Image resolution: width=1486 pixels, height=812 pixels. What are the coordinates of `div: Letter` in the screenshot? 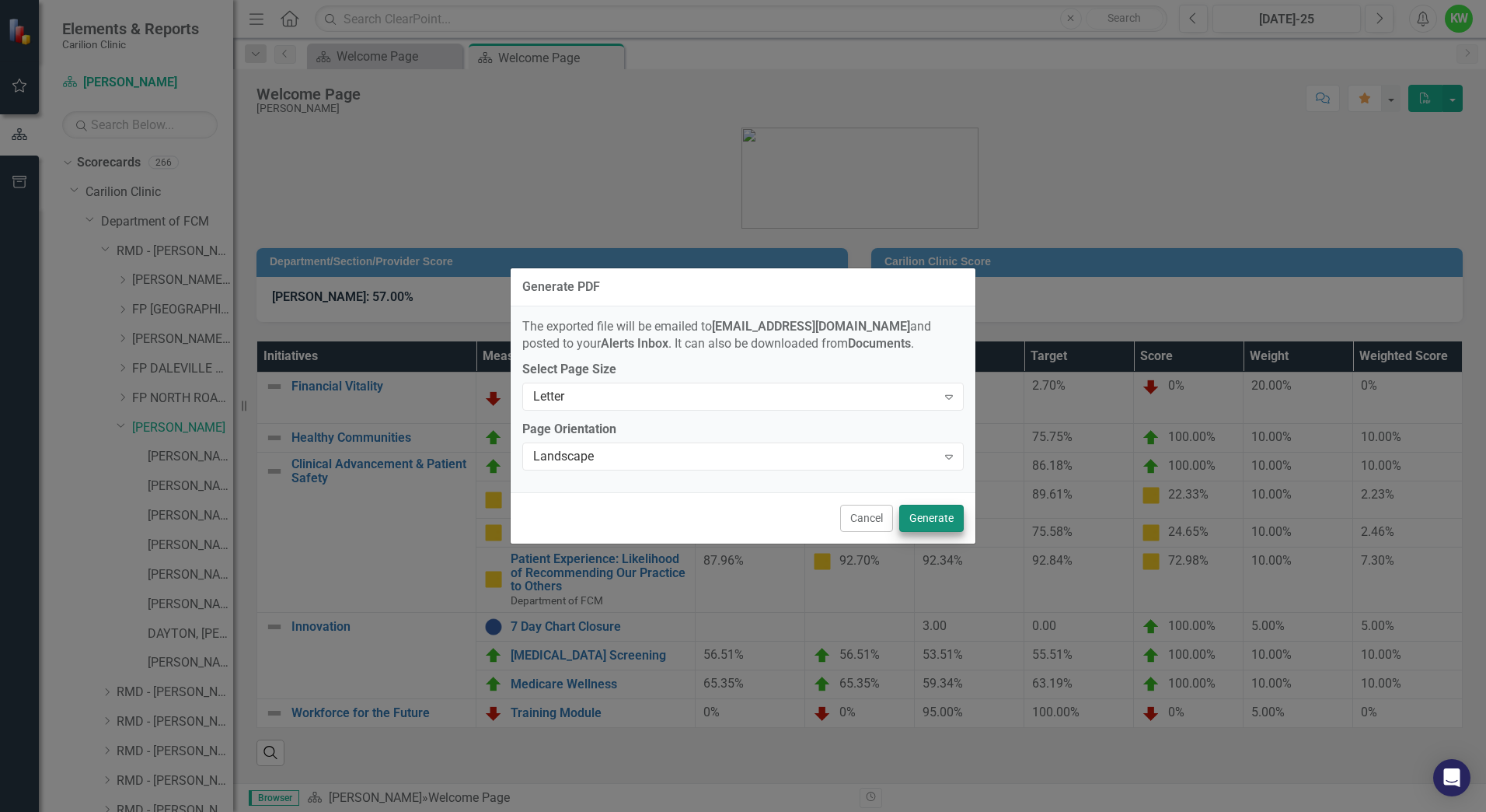 It's located at (735, 396).